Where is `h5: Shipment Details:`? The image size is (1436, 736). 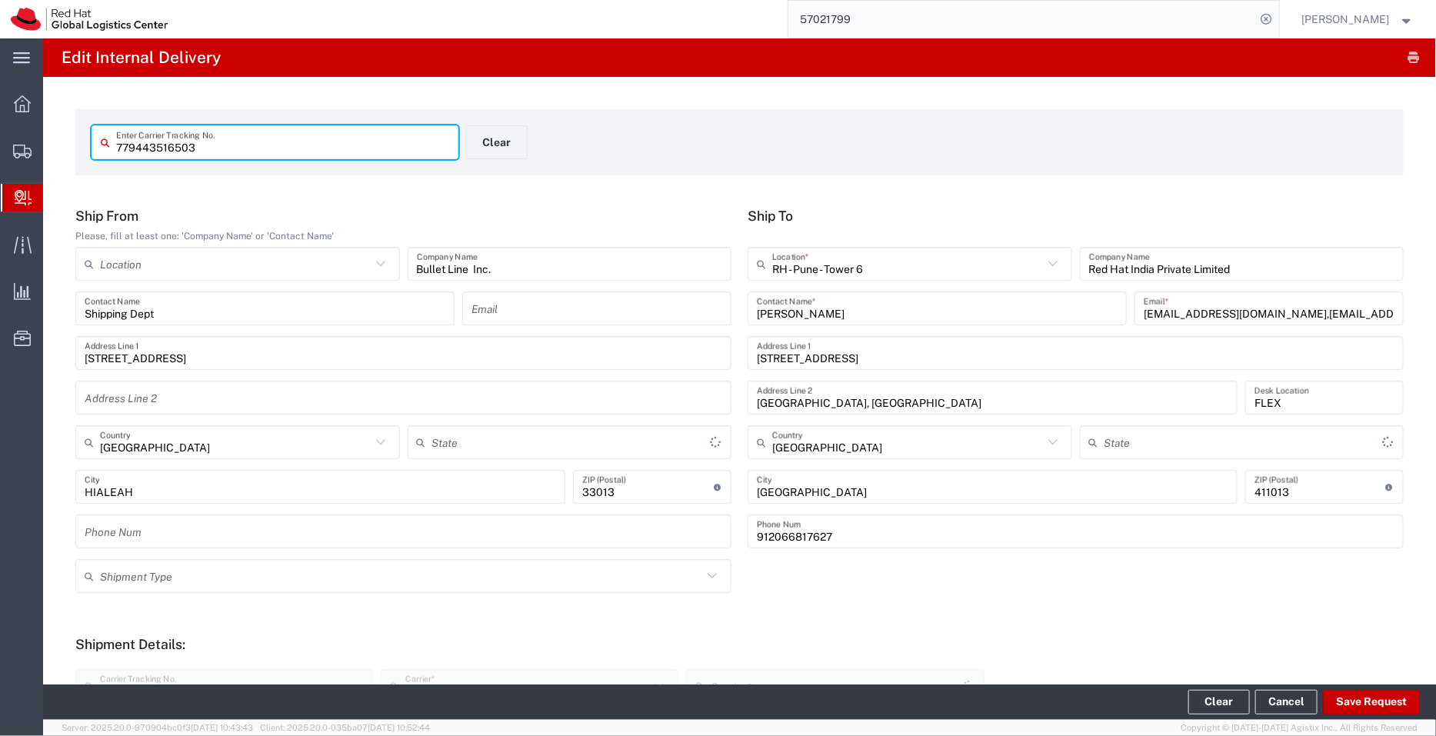
h5: Shipment Details: is located at coordinates (739, 644).